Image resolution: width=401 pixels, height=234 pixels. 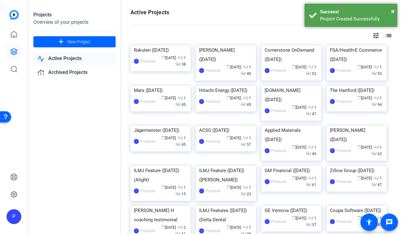 What do you see at coordinates (356, 19) in the screenshot?
I see `div: Project Created Successfully` at bounding box center [356, 19].